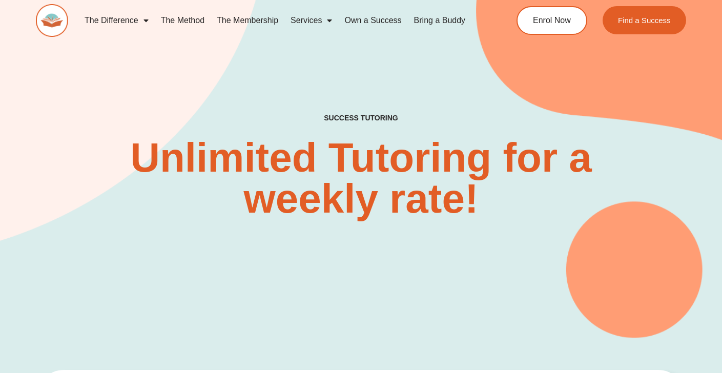  I want to click on h2: Unlimited Tutoring for a weekly rate!, so click(361, 178).